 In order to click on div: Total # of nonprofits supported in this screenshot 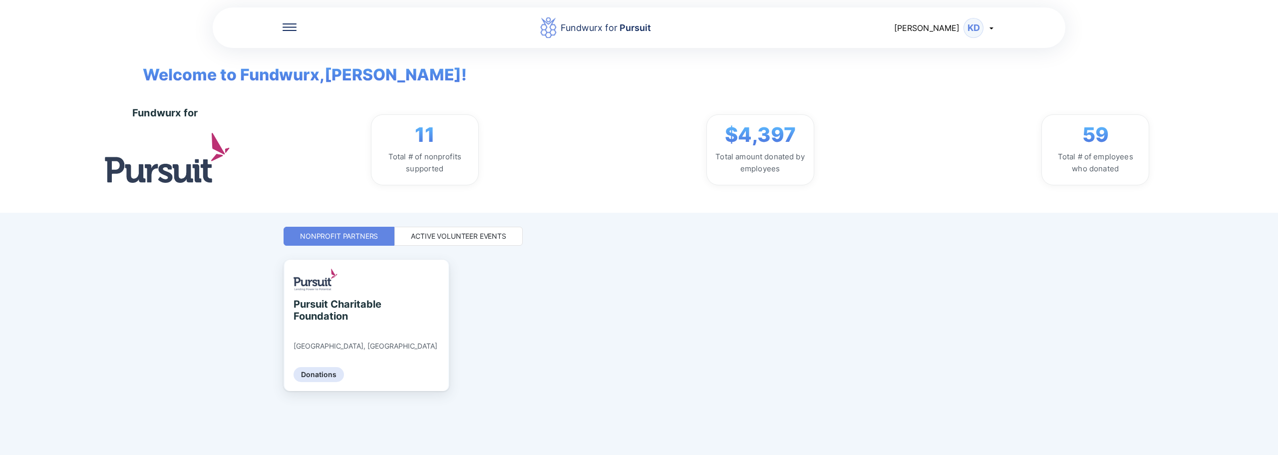, I will do `click(425, 163)`.